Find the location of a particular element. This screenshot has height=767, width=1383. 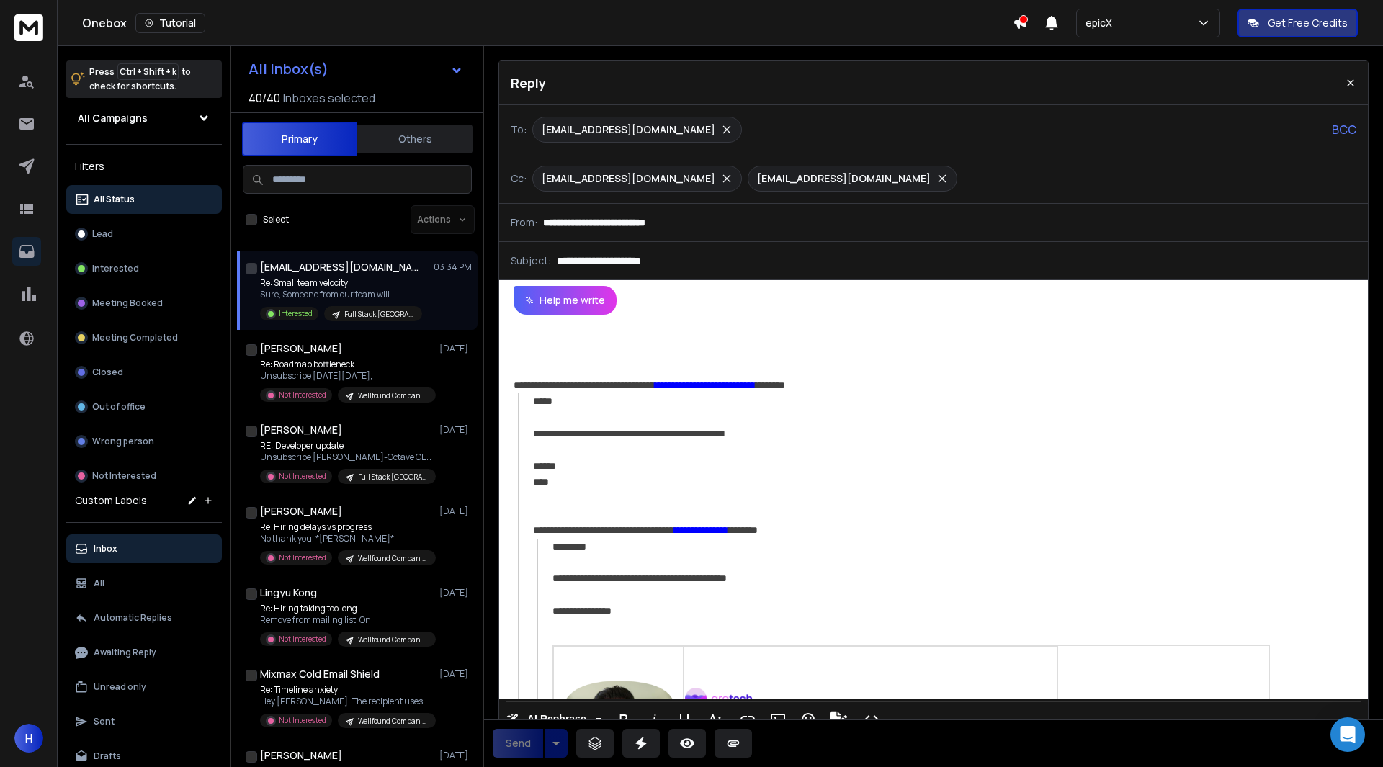

button: Meeting Completed is located at coordinates (144, 338).